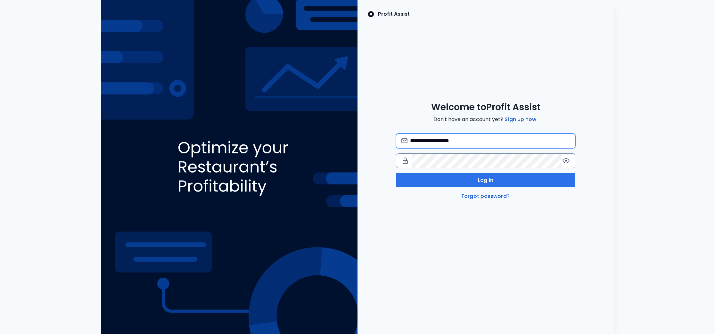 This screenshot has width=715, height=334. I want to click on span: Welcome to Profit Assist, so click(486, 107).